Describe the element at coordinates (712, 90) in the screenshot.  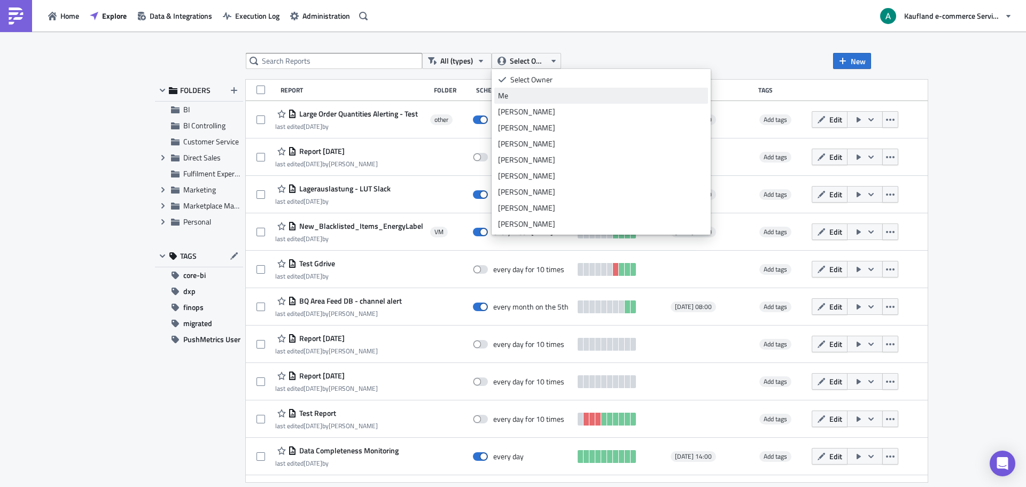
I see `div: Next Run` at that location.